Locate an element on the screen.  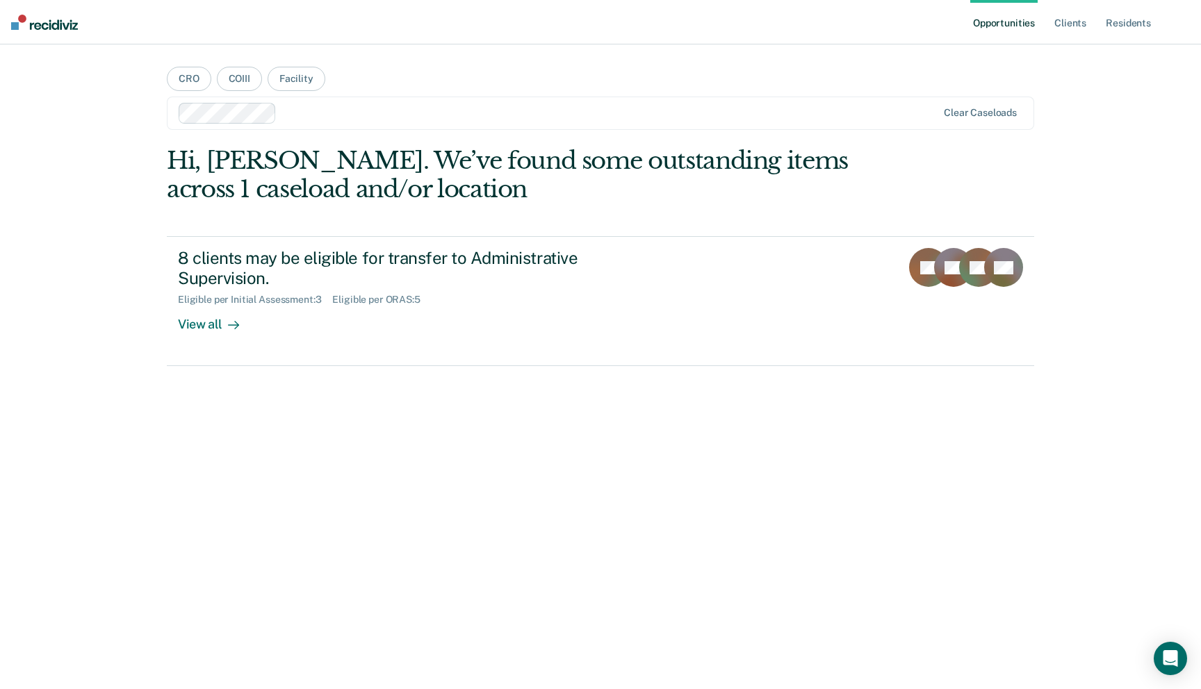
button: CRO is located at coordinates (189, 79).